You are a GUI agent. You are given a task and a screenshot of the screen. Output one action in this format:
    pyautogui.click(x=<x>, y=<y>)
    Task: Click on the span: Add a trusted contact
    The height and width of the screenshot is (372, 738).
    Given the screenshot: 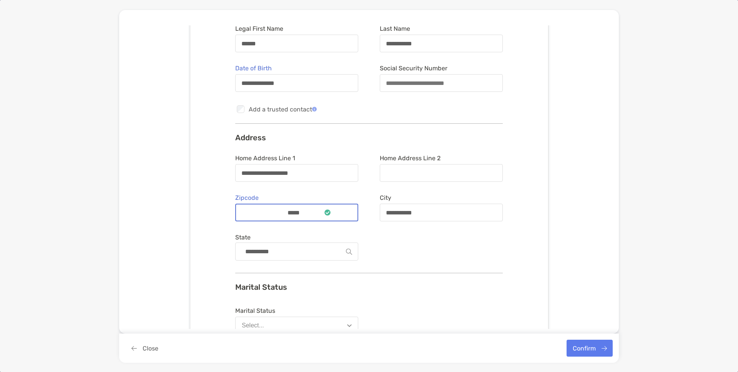 What is the action you would take?
    pyautogui.click(x=282, y=109)
    